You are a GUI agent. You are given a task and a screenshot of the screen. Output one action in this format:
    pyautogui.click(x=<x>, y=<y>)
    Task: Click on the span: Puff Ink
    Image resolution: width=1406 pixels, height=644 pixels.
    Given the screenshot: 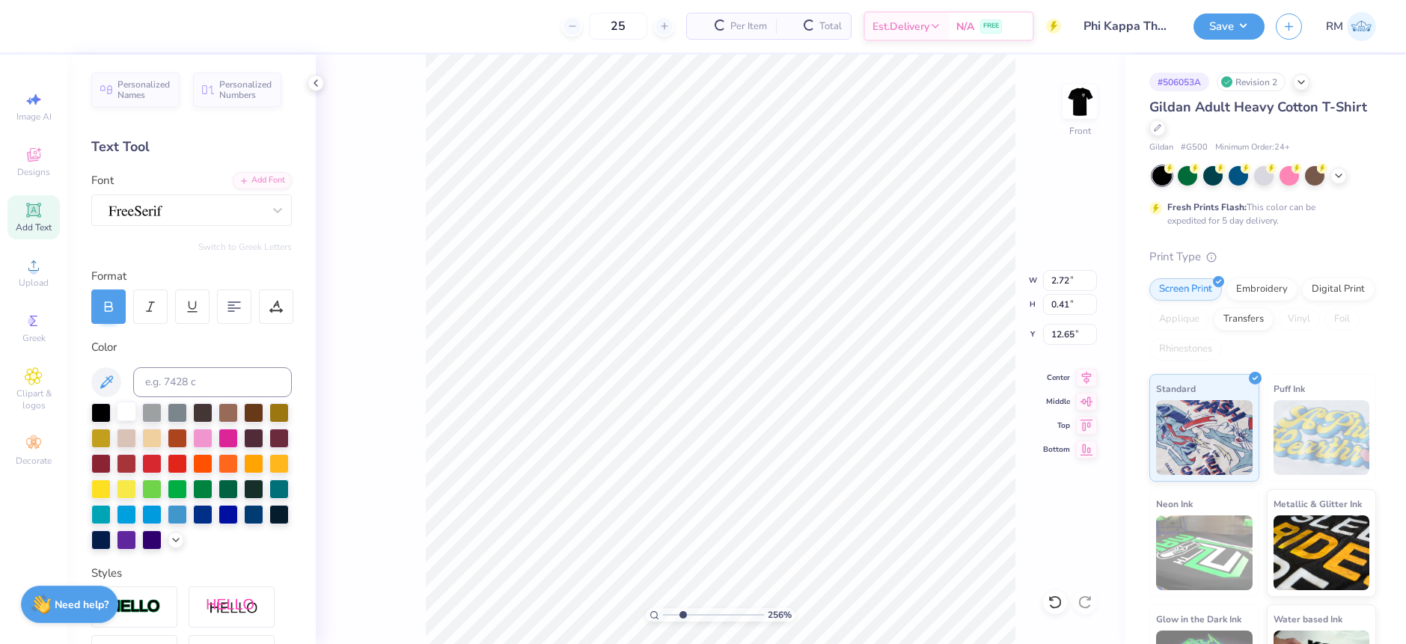 What is the action you would take?
    pyautogui.click(x=1289, y=388)
    